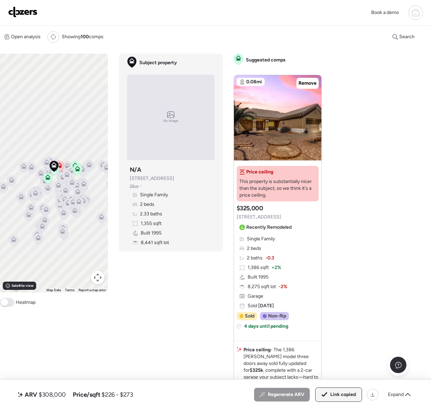  What do you see at coordinates (70, 290) in the screenshot?
I see `a: Terms` at bounding box center [70, 290].